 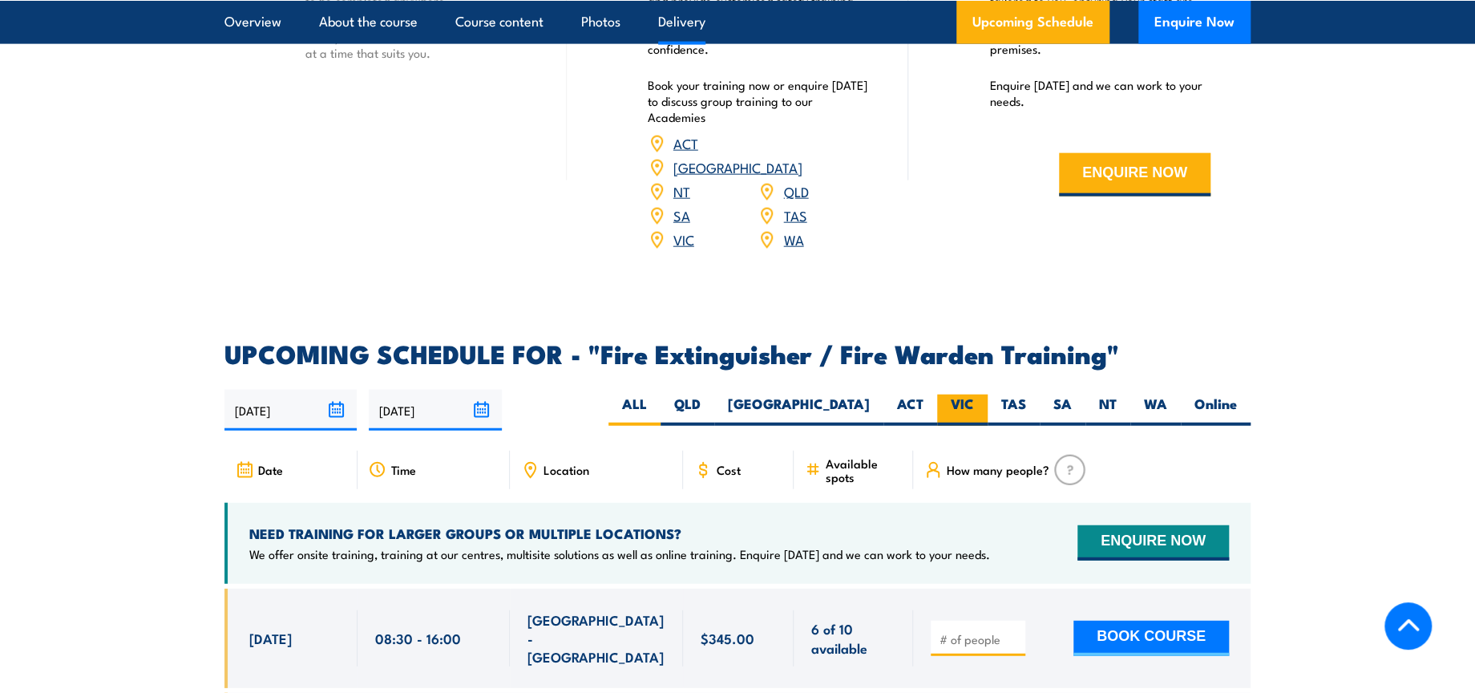 I want to click on h4: NEED TRAINING FOR LARGER GROUPS OR MULTIPLE LOCATIONS?, so click(x=620, y=533).